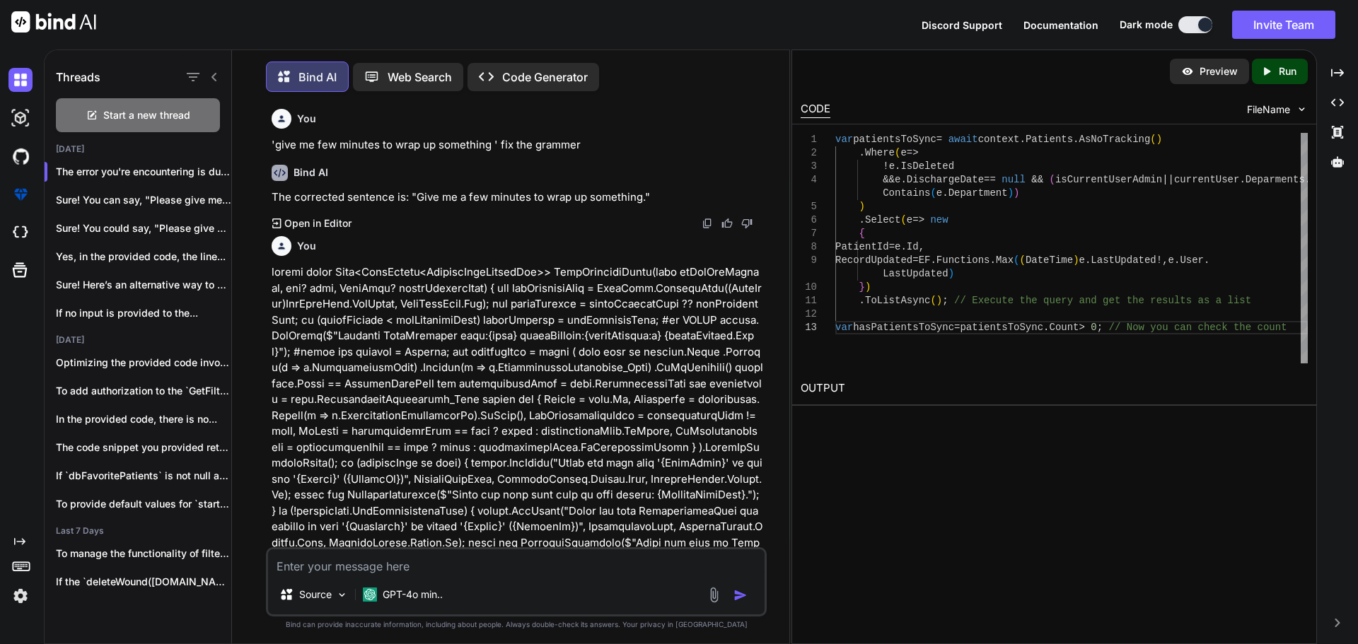 The image size is (1358, 644). I want to click on p: Source, so click(315, 595).